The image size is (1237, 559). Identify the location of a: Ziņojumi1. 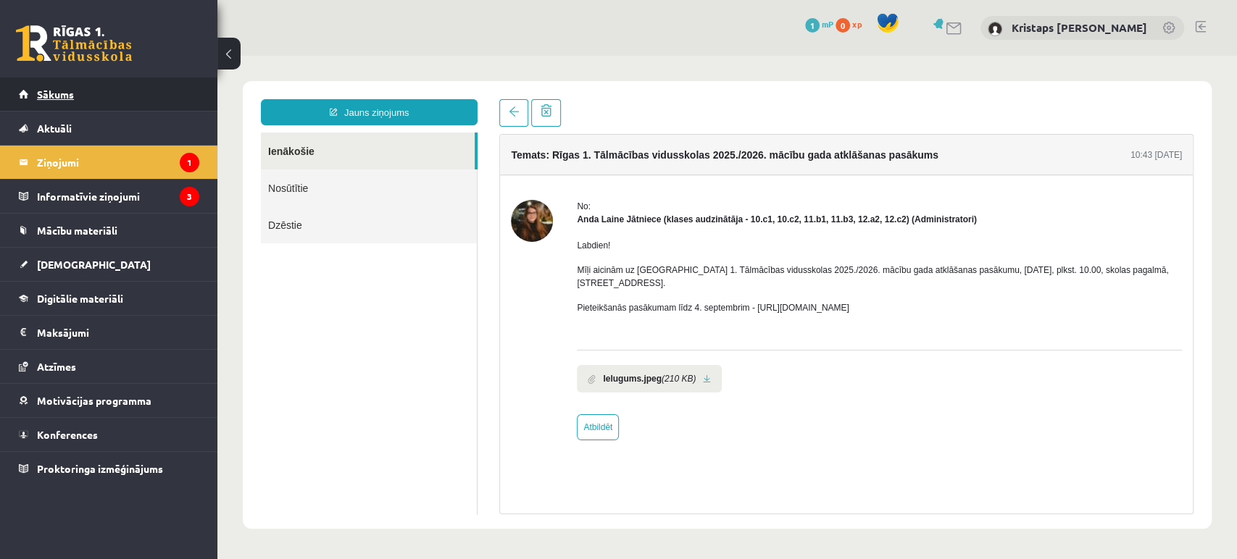
(109, 162).